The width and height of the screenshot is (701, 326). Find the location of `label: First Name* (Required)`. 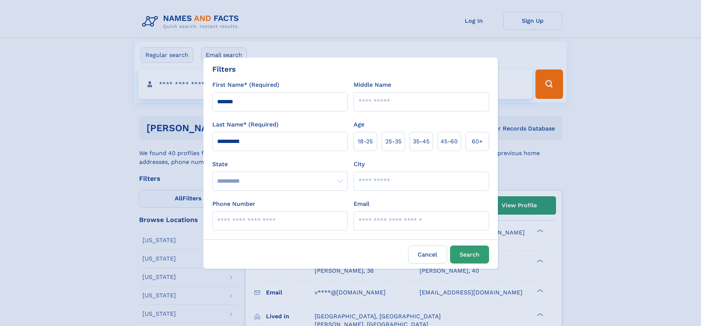

label: First Name* (Required) is located at coordinates (246, 85).